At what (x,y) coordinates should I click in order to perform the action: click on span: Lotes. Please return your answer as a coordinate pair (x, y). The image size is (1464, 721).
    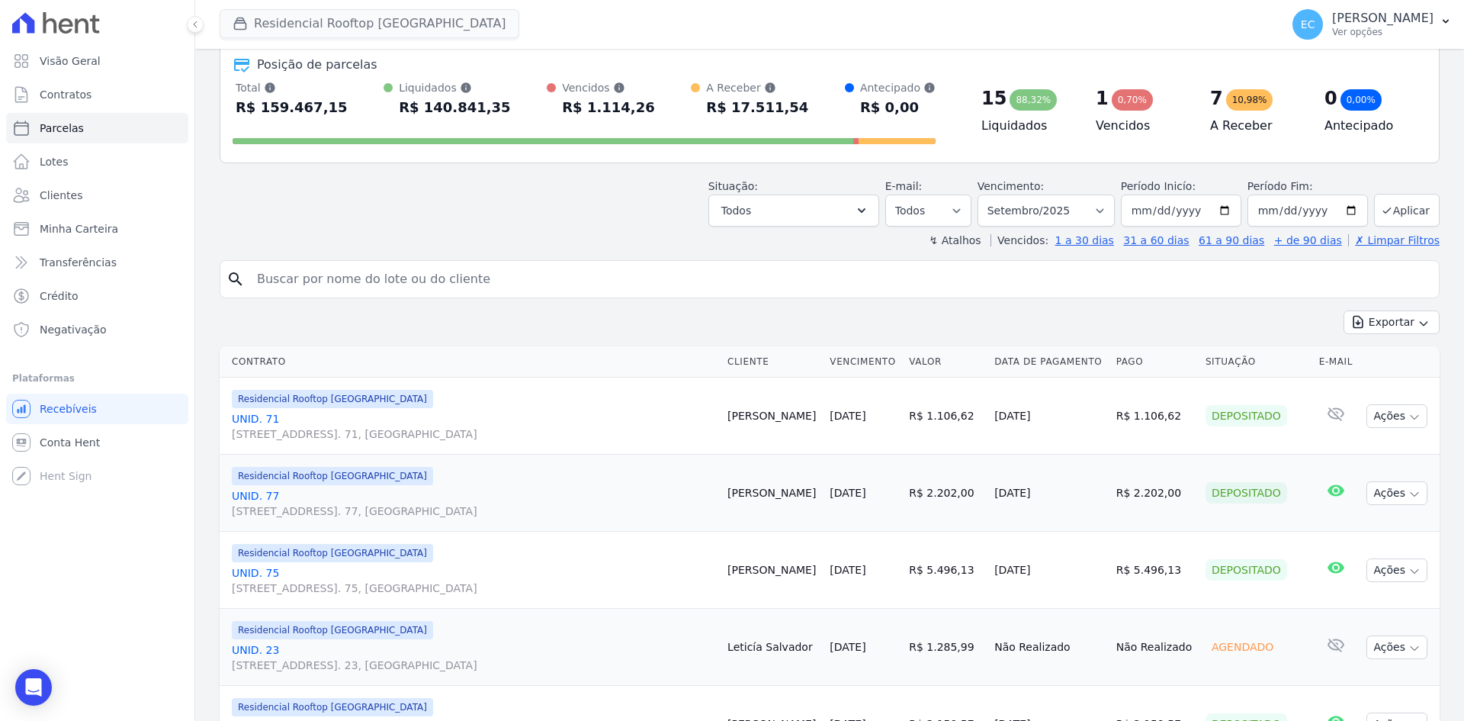
    Looking at the image, I should click on (54, 162).